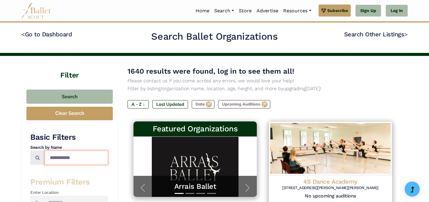 Image resolution: width=429 pixels, height=202 pixels. Describe the element at coordinates (397, 11) in the screenshot. I see `a: Log In` at that location.